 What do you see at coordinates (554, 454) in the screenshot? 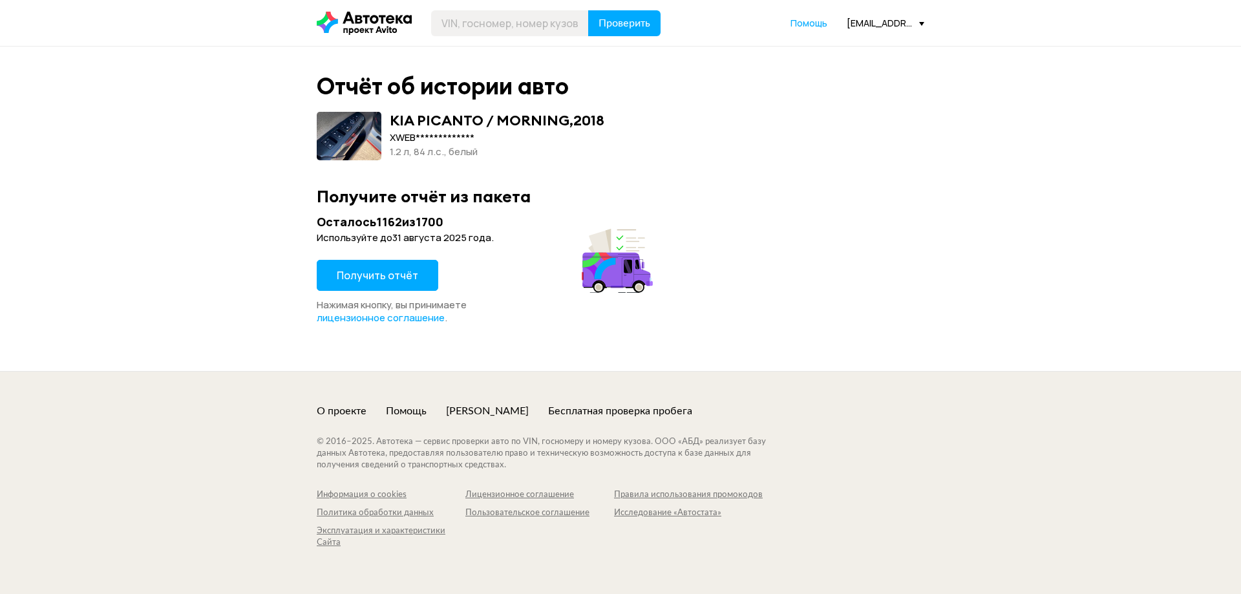
I see `div: © 2016– 2025 . Автотека — сервис проверки авто по VIN, госномеру и номеру кузова. ООО «АБД» реали...` at bounding box center [554, 454].